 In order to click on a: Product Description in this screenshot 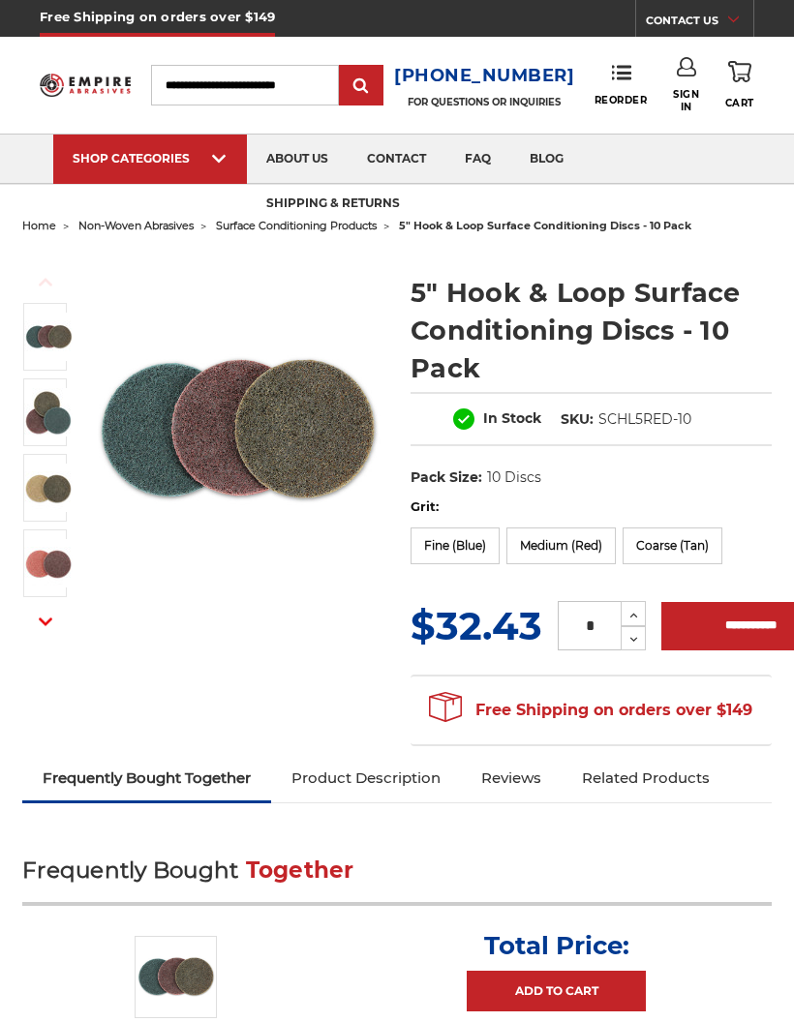, I will do `click(366, 778)`.